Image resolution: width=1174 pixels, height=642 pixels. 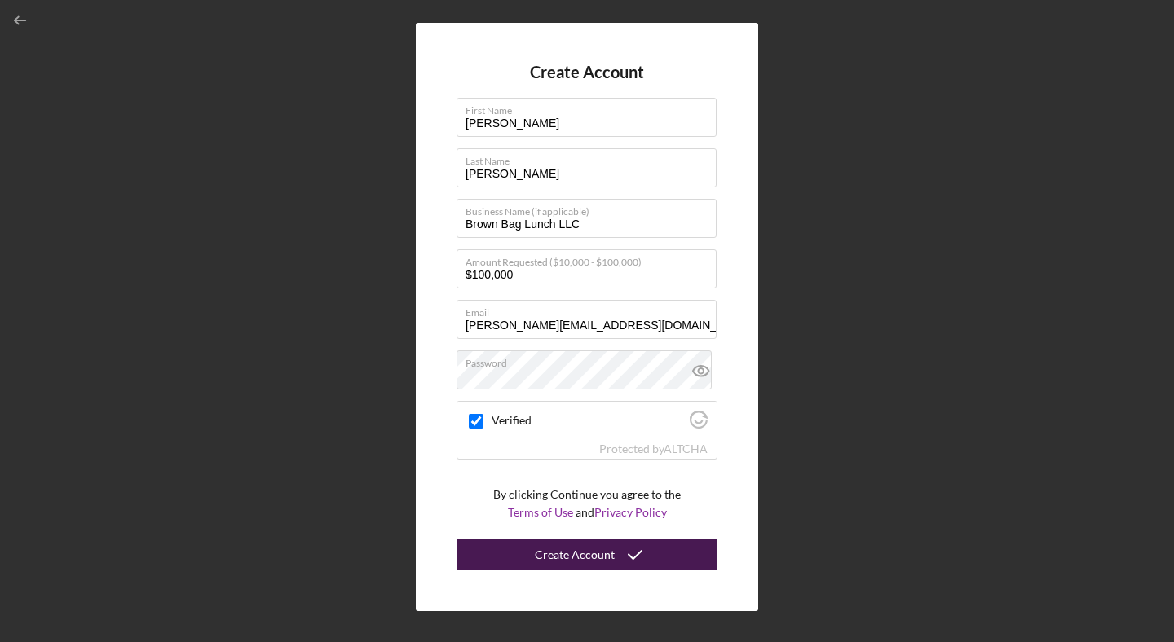 I want to click on label: Password, so click(x=591, y=360).